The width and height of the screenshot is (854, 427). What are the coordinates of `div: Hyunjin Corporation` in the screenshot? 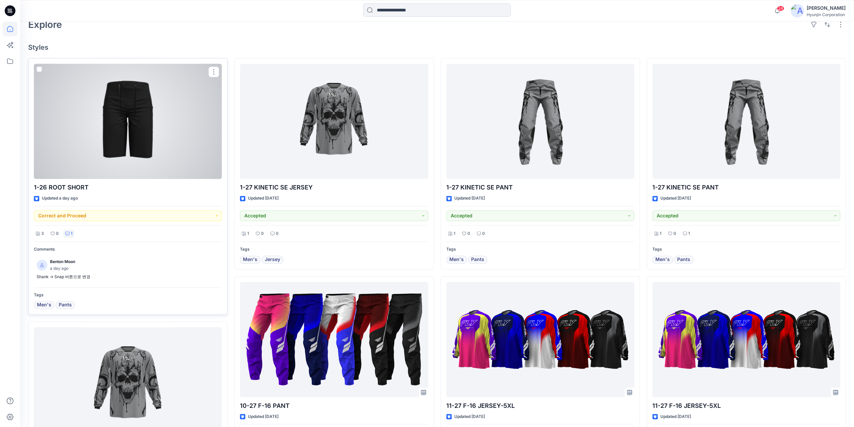 It's located at (826, 14).